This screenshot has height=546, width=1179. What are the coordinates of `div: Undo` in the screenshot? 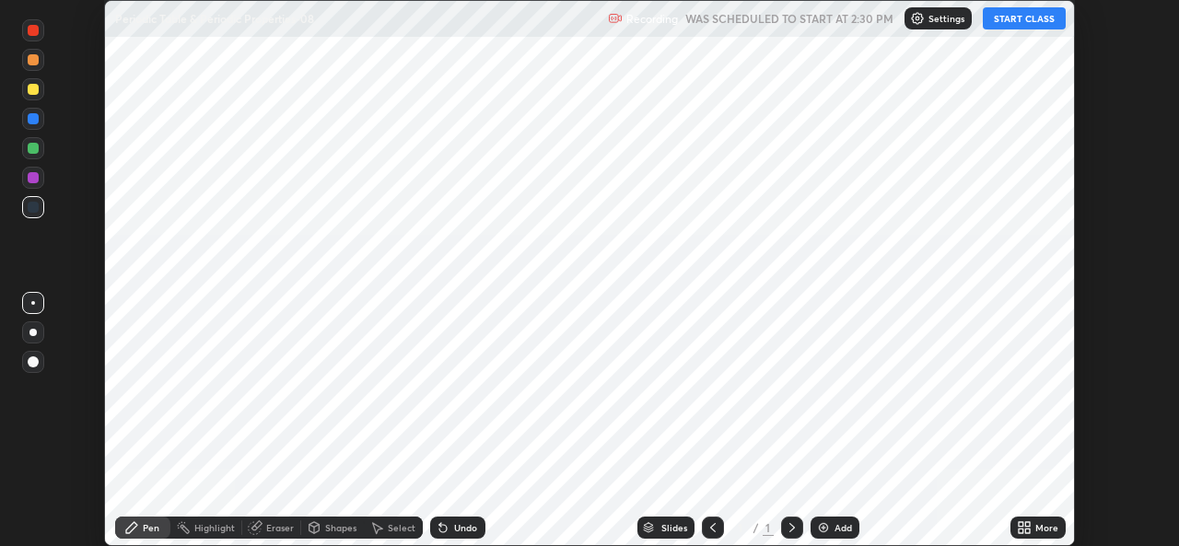 It's located at (465, 528).